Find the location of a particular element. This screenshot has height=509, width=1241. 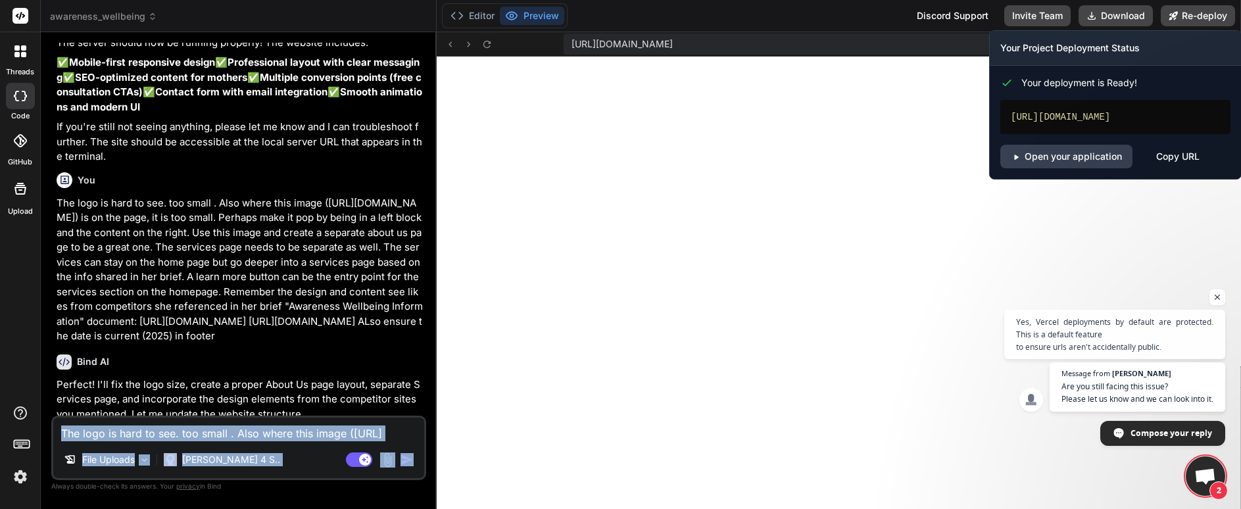

div: Discord Support is located at coordinates (952, 16).